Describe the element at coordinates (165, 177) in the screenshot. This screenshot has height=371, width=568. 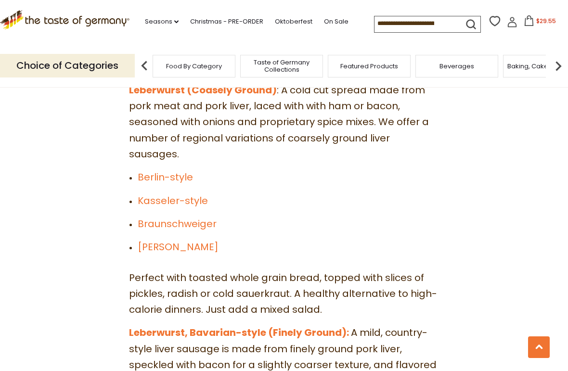
I see `a: Berlin-style` at that location.